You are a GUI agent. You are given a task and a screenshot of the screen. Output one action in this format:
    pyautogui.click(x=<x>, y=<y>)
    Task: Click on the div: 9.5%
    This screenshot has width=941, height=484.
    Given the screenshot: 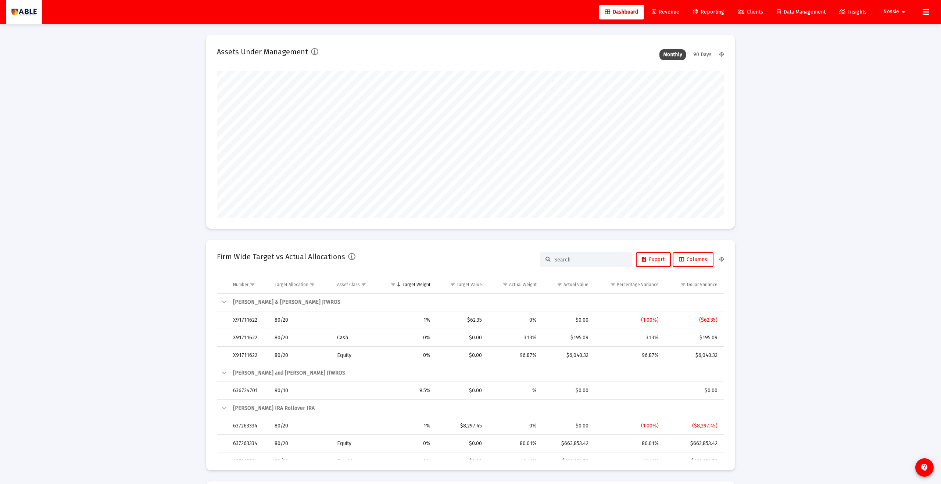 What is the action you would take?
    pyautogui.click(x=408, y=391)
    